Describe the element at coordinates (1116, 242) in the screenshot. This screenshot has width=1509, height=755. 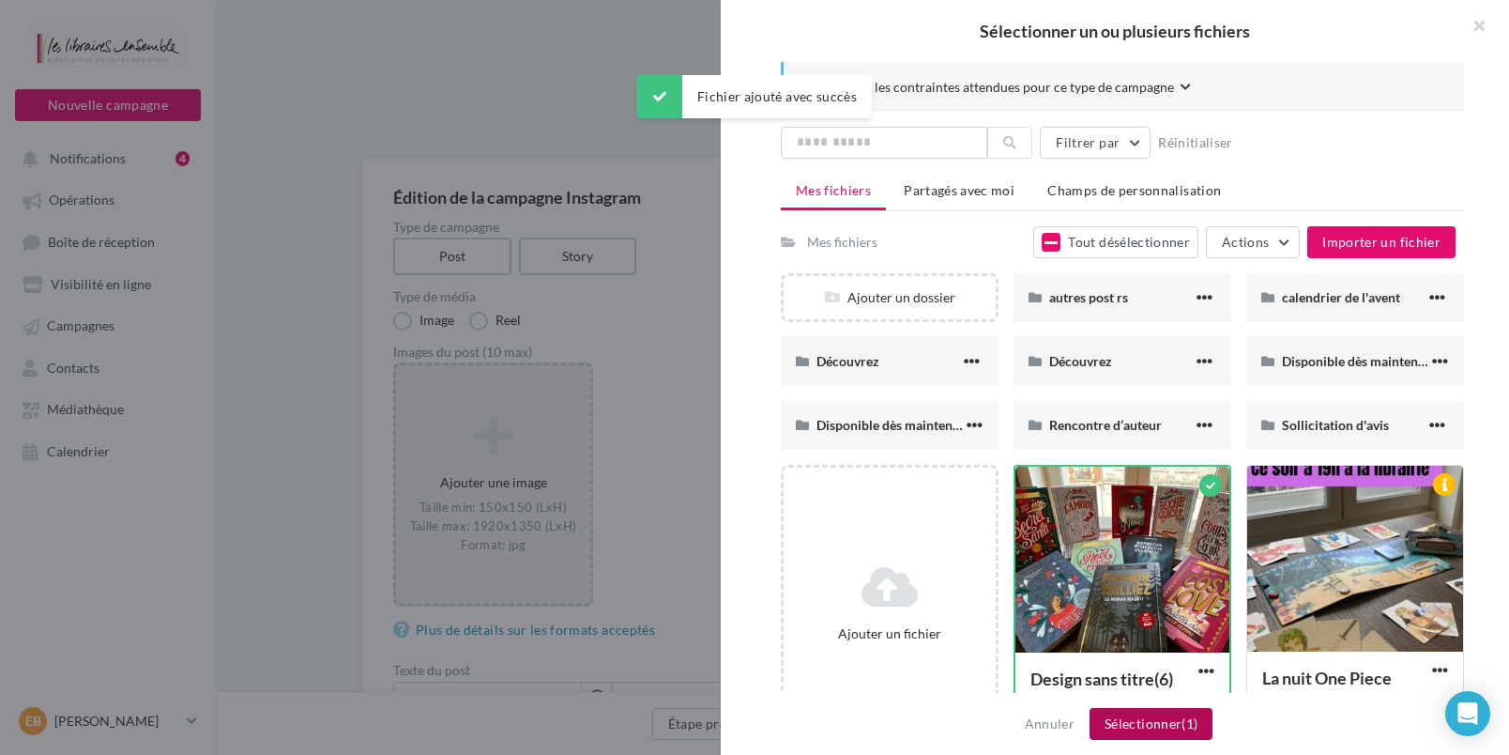
I see `button: Tout désélectionner` at that location.